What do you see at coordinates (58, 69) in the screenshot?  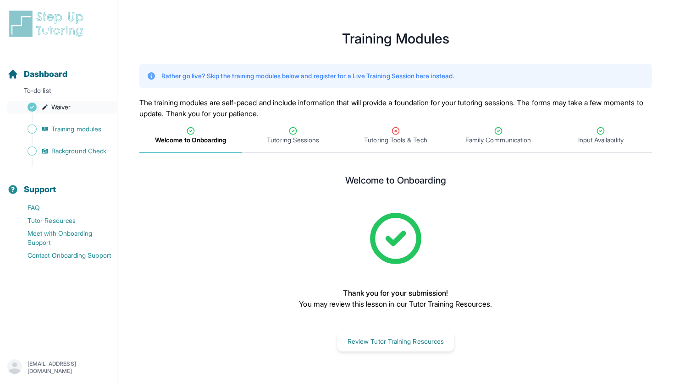 I see `button: Dashboard` at bounding box center [58, 69].